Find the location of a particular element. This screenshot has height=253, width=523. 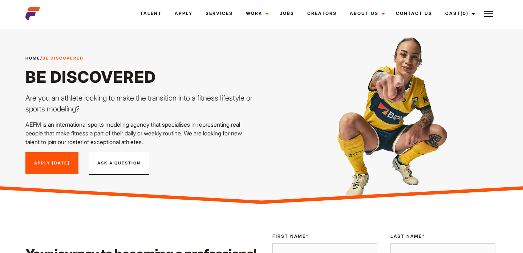

a: Home is located at coordinates (33, 58).